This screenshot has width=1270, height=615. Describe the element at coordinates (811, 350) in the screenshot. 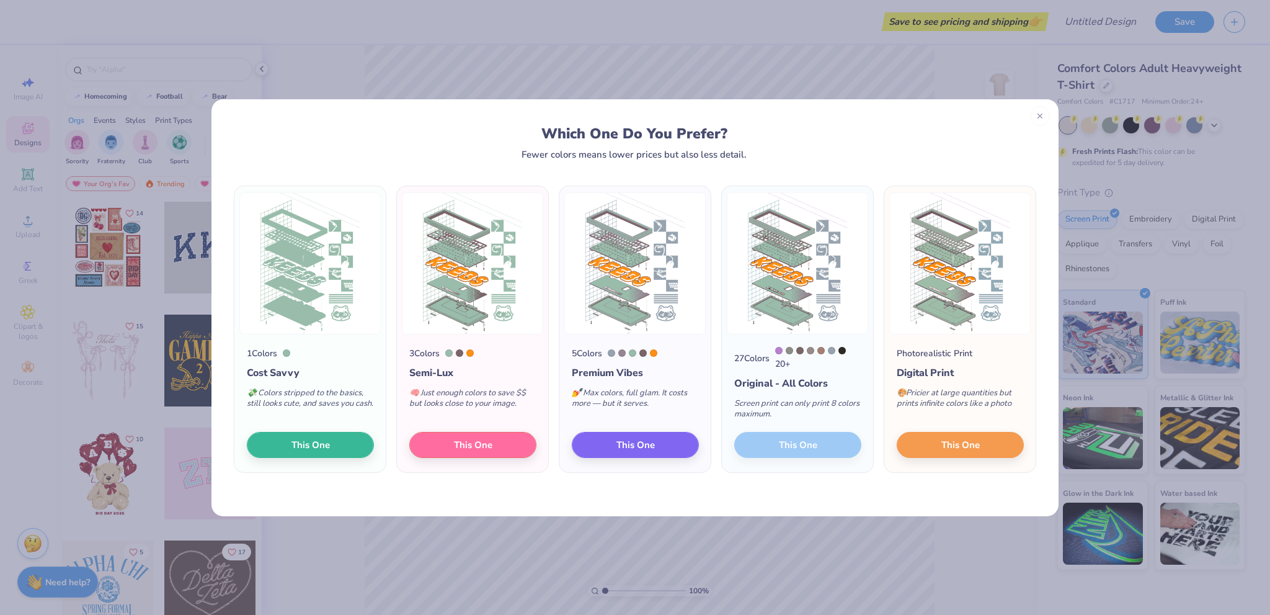

I see `div: 408 C` at that location.